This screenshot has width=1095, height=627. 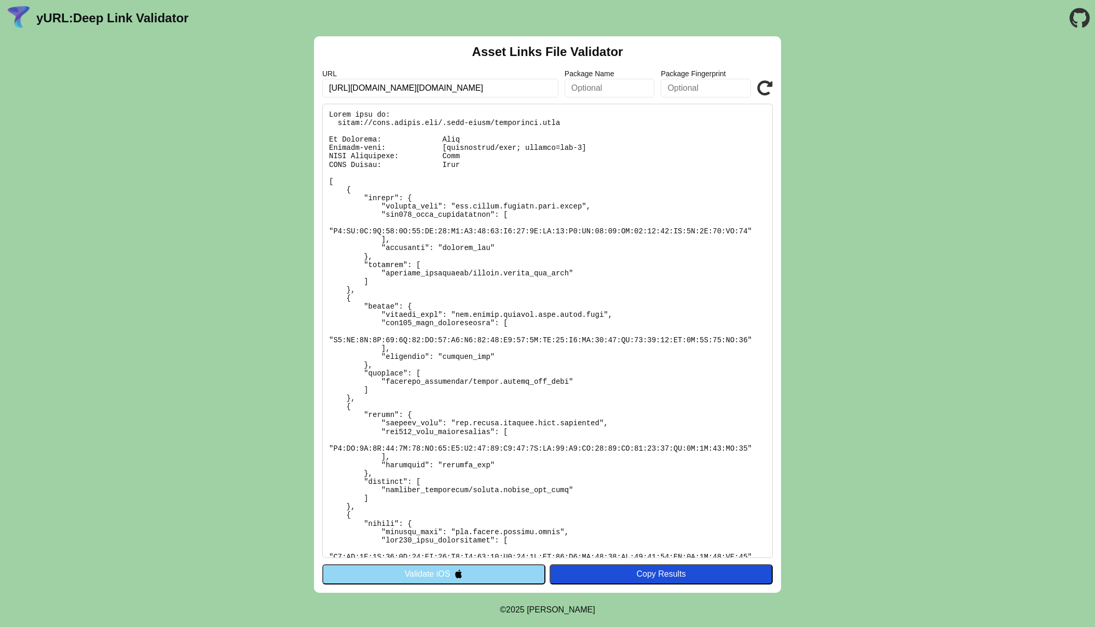 I want to click on button: Validate iOS, so click(x=434, y=574).